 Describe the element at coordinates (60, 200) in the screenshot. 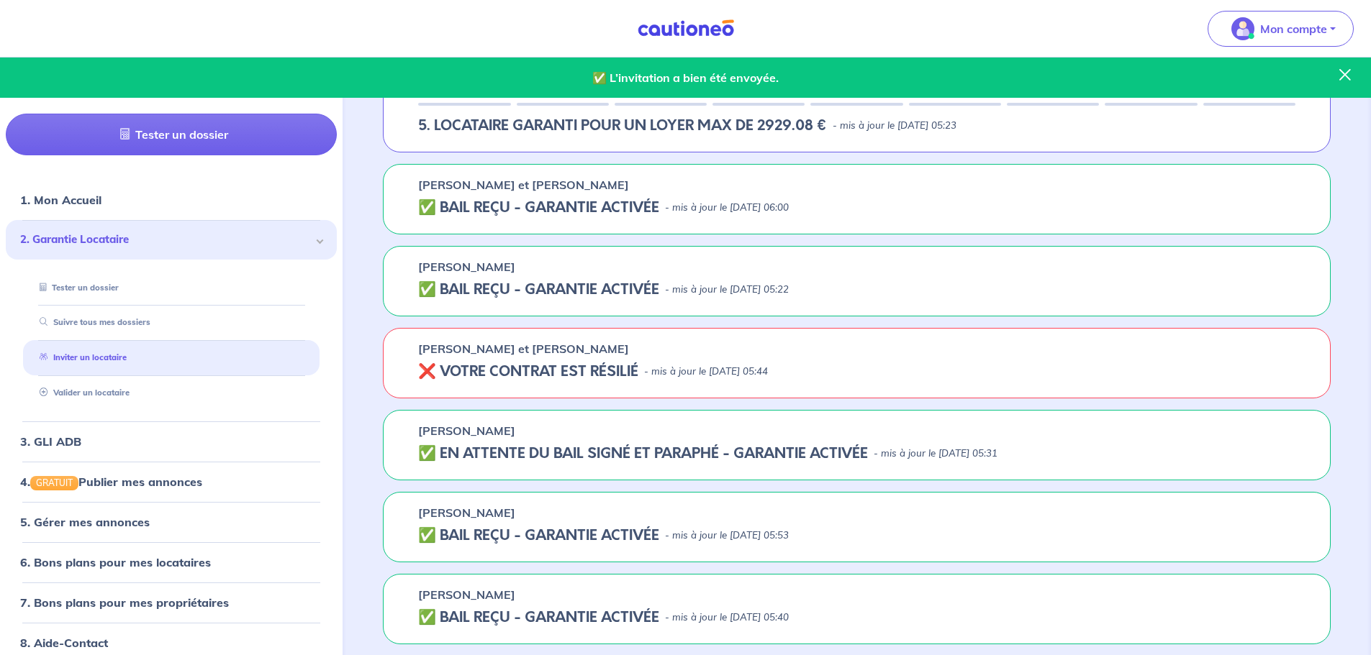

I see `a: 1. Mon Accueil` at that location.